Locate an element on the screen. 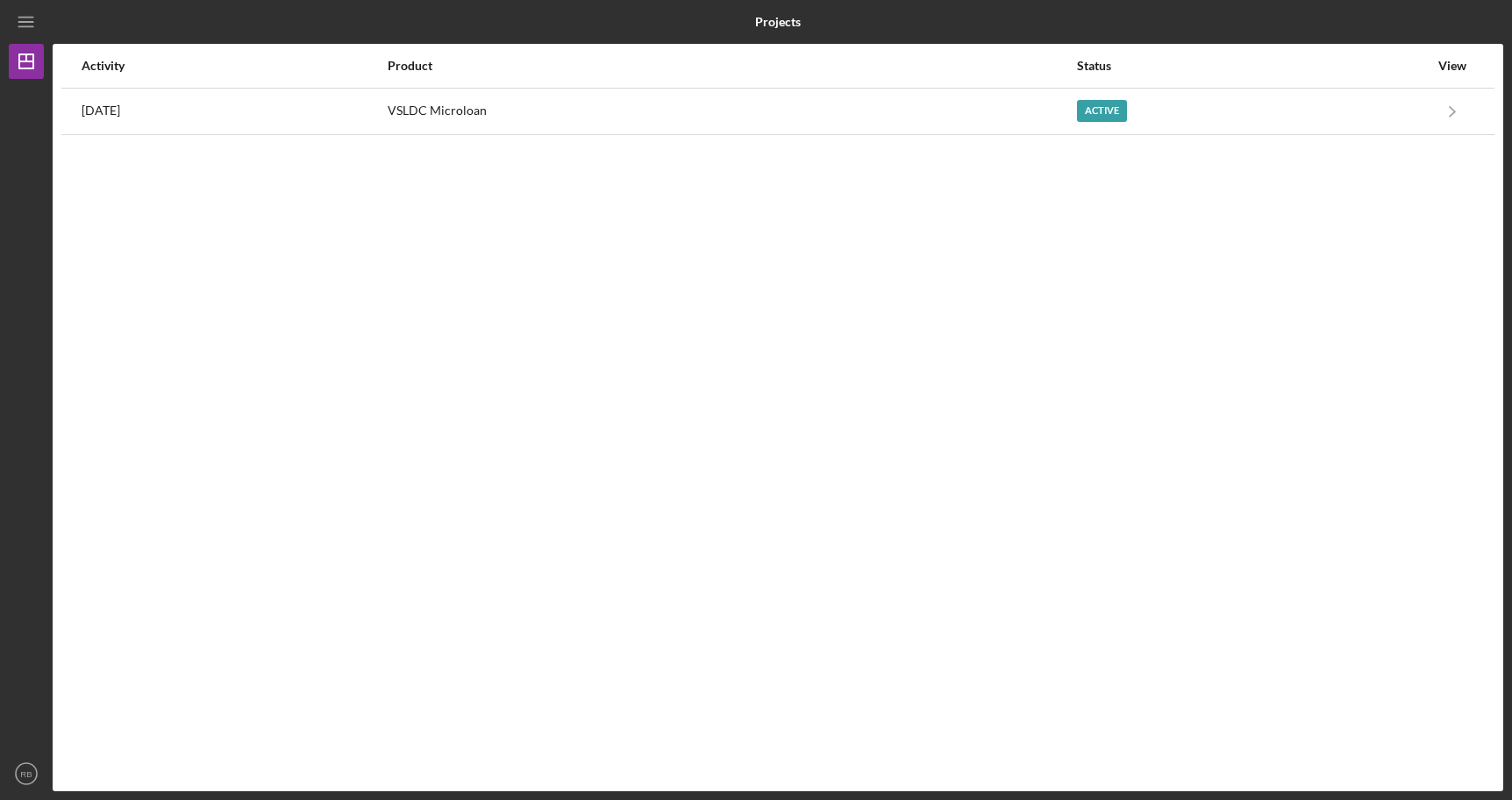 Image resolution: width=1512 pixels, height=800 pixels. button: RB is located at coordinates (27, 773).